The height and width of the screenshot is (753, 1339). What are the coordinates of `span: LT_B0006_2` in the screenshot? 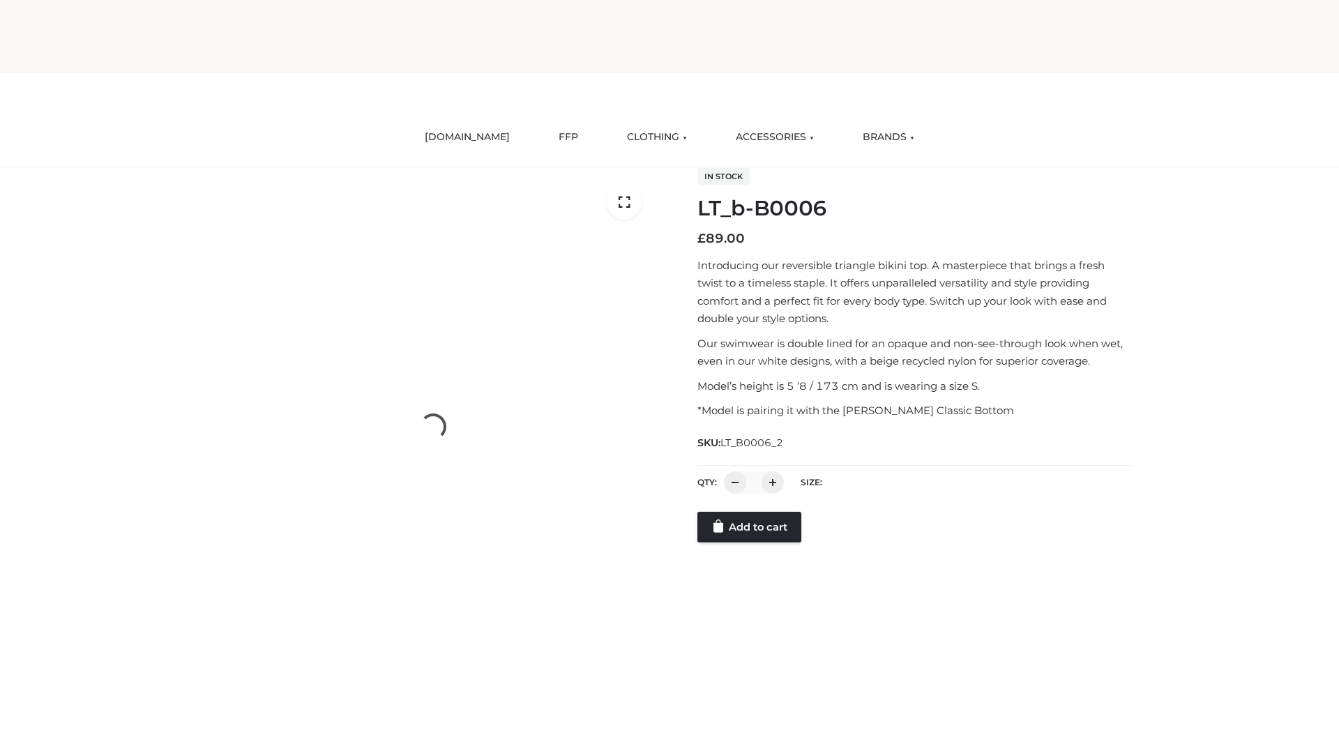 It's located at (752, 443).